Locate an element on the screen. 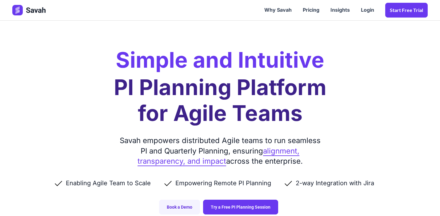  div: Savah empowers distributed Agile teams to run seamless PI and Quarterly Planning, ensuring across... is located at coordinates (220, 151).